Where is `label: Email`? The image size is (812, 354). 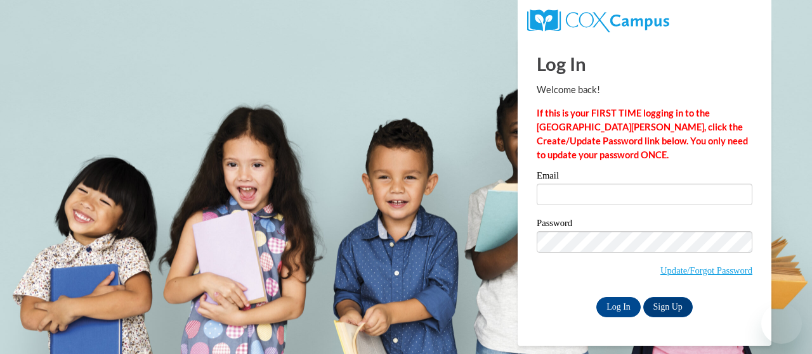 label: Email is located at coordinates (644, 178).